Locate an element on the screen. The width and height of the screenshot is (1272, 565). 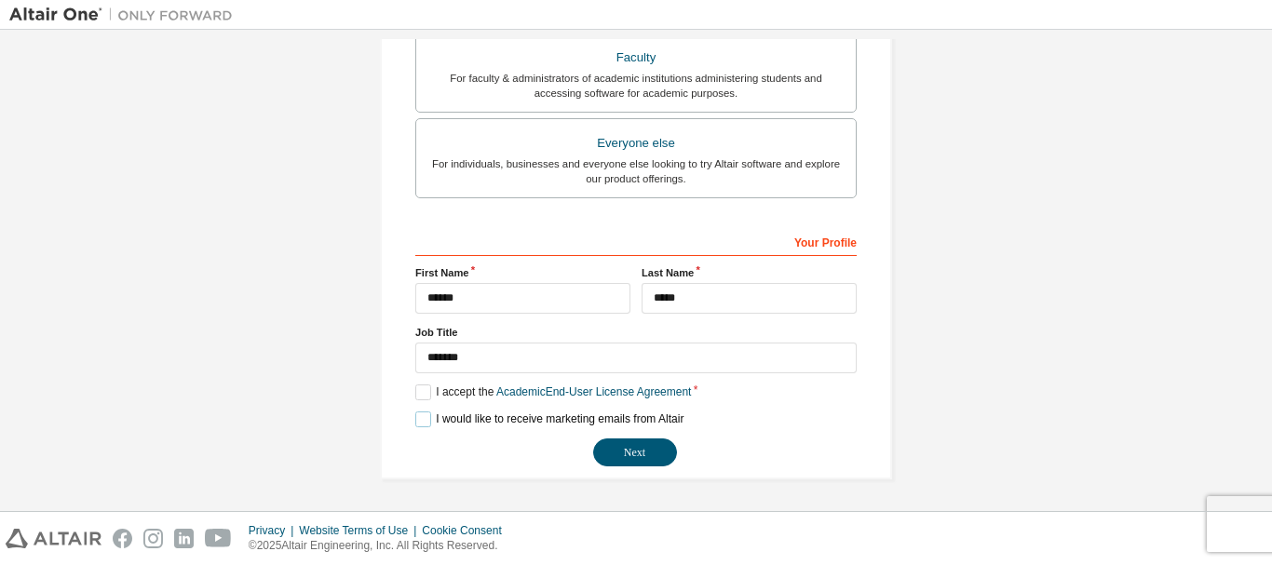
div: Everyone else is located at coordinates (636, 143).